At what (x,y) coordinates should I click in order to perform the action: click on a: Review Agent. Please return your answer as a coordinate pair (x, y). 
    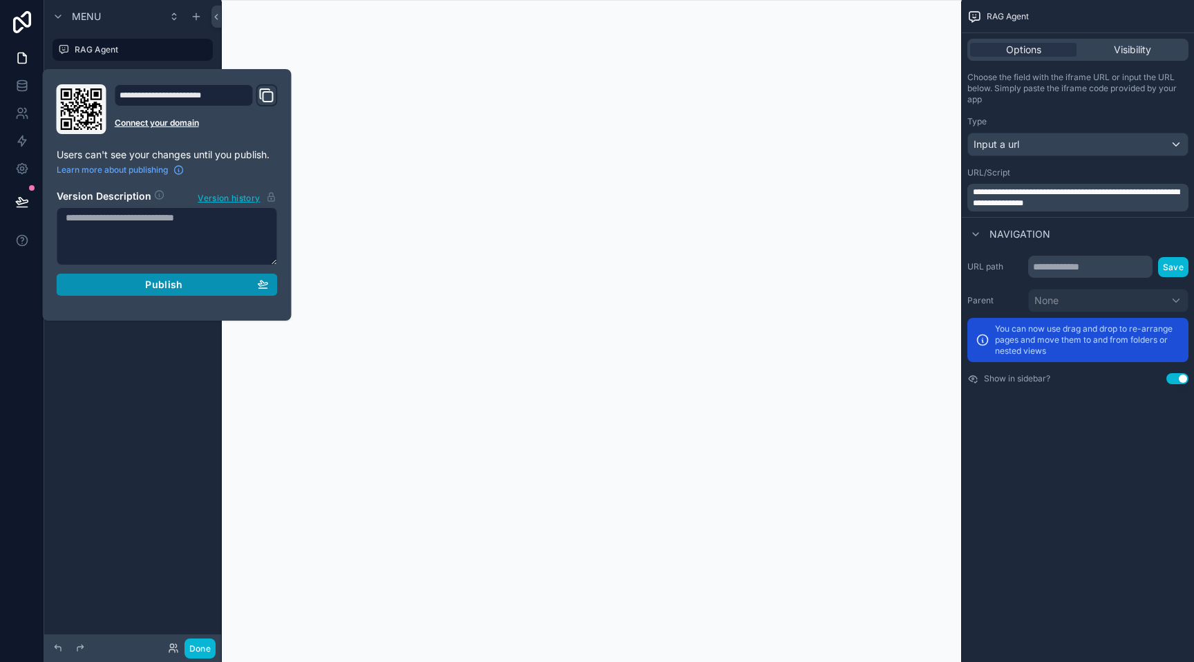
    Looking at the image, I should click on (133, 79).